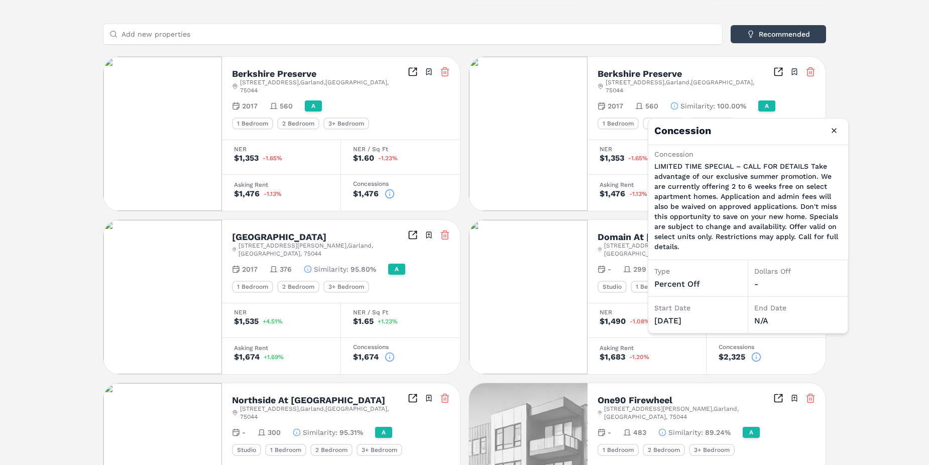 This screenshot has height=465, width=929. I want to click on button: Recommended, so click(778, 34).